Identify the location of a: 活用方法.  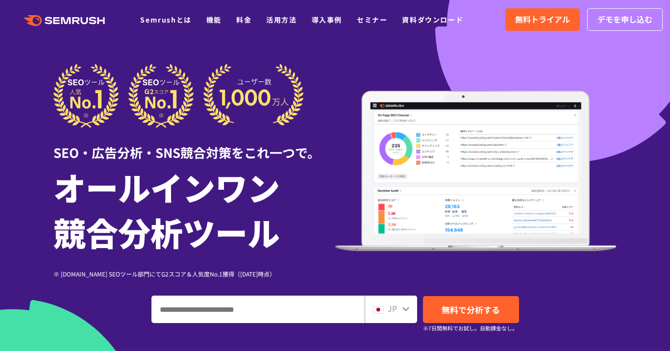
(281, 20).